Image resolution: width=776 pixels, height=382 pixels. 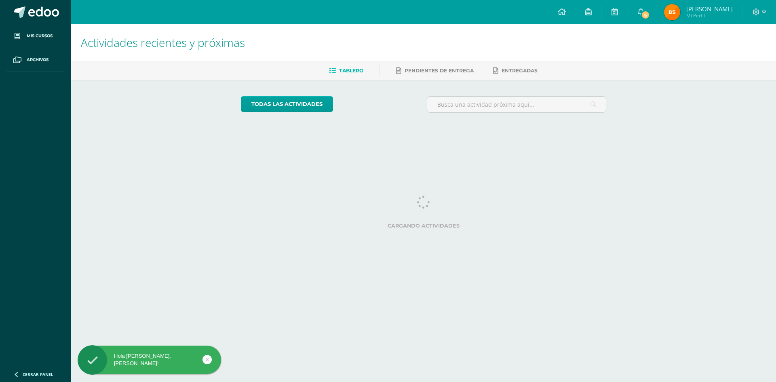 I want to click on a: Entregadas, so click(x=515, y=71).